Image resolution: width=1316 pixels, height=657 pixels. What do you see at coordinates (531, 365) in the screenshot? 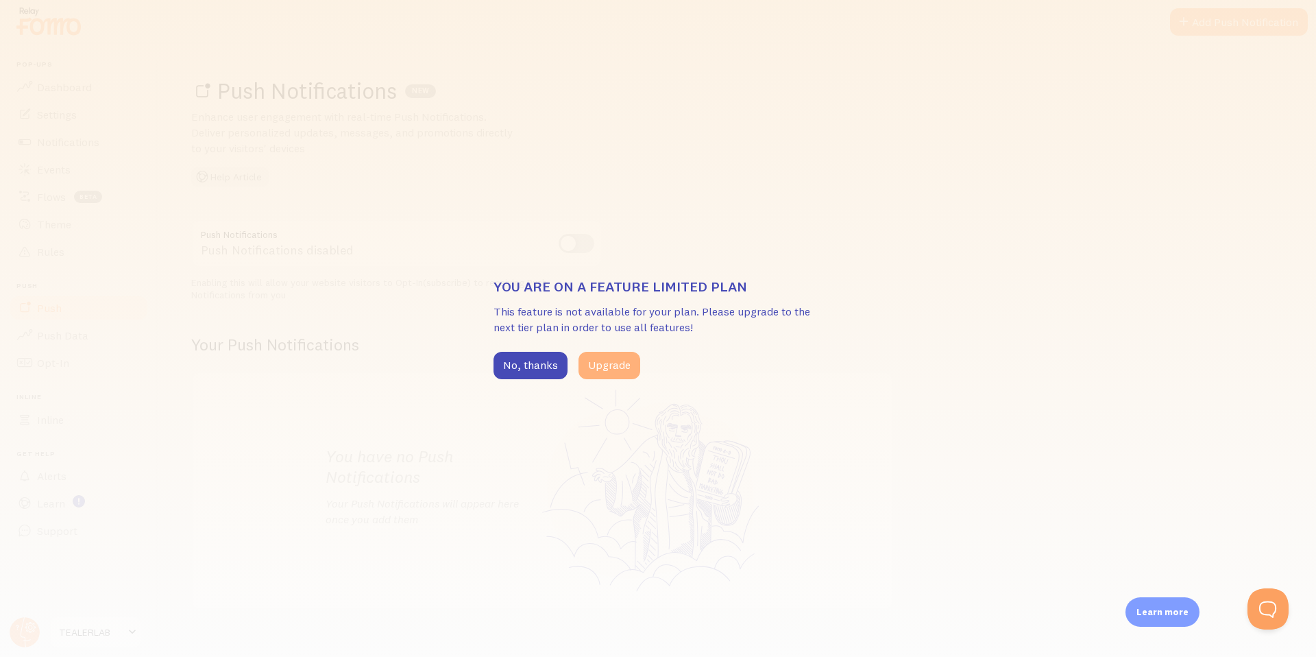
I see `button: No, thanks` at bounding box center [531, 365].